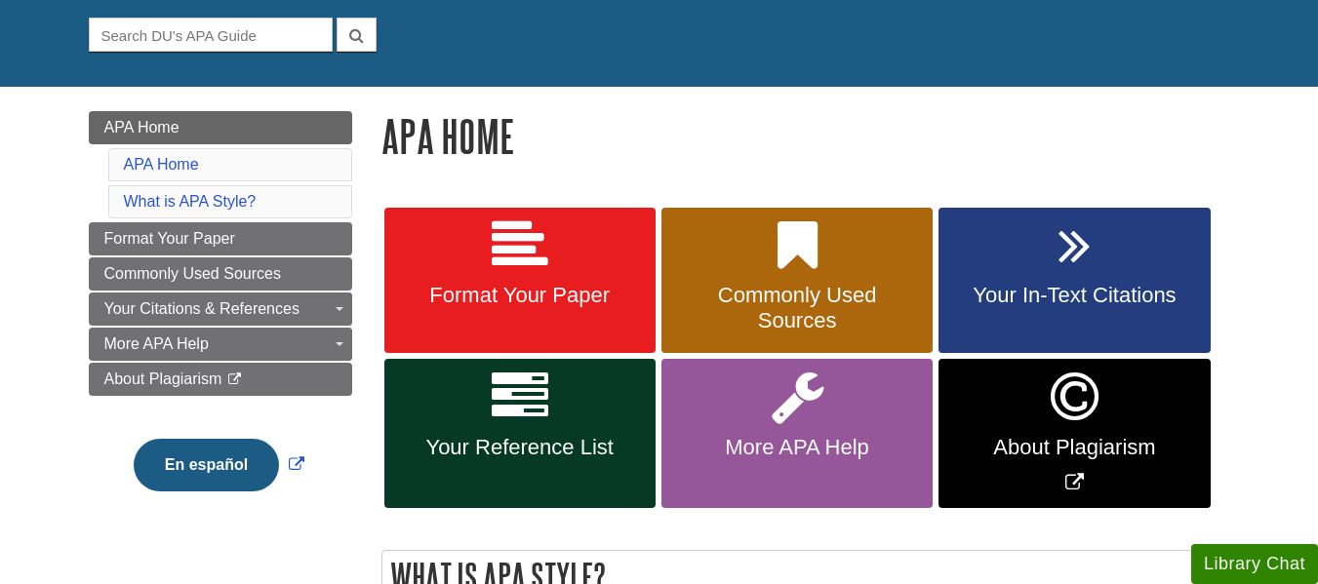  What do you see at coordinates (520, 448) in the screenshot?
I see `span: Your Reference List` at bounding box center [520, 448].